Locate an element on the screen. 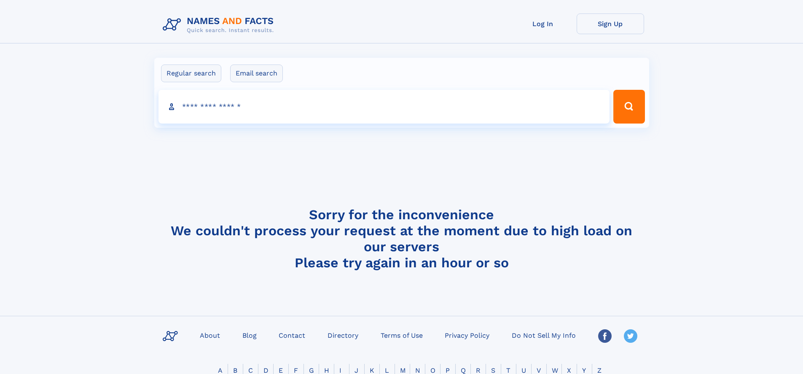 The height and width of the screenshot is (374, 803). a: About is located at coordinates (210, 334).